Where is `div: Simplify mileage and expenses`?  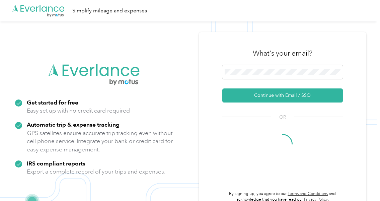 div: Simplify mileage and expenses is located at coordinates (109, 11).